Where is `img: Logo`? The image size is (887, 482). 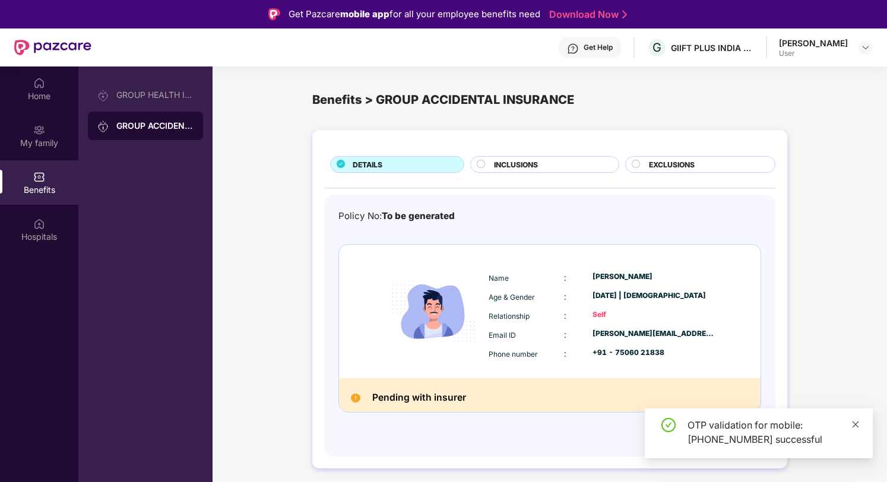
img: Logo is located at coordinates (274, 14).